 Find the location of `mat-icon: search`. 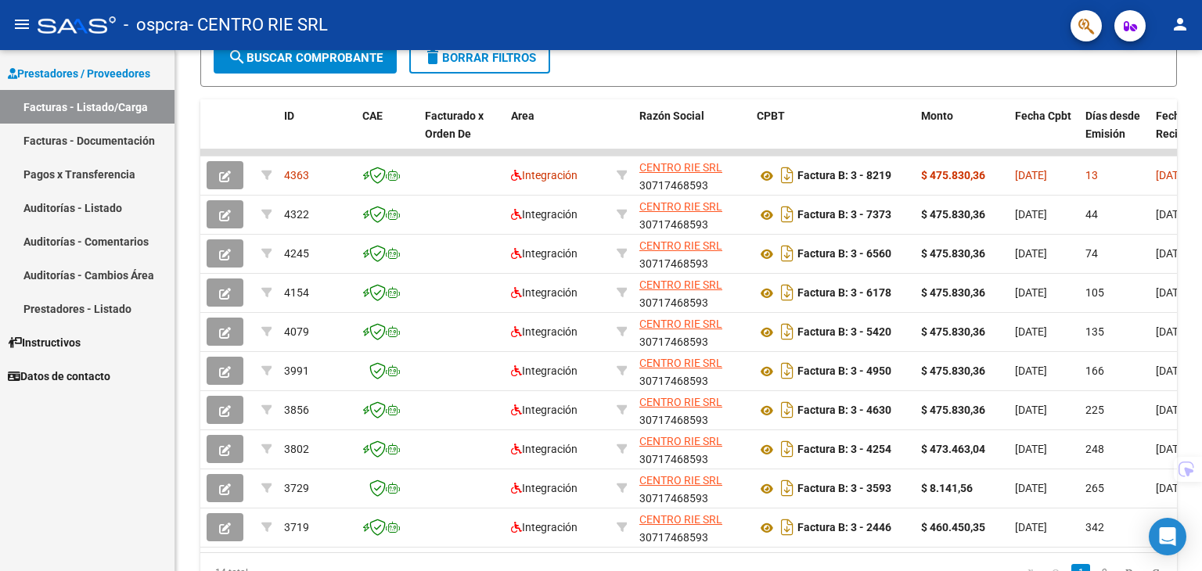

mat-icon: search is located at coordinates (237, 57).